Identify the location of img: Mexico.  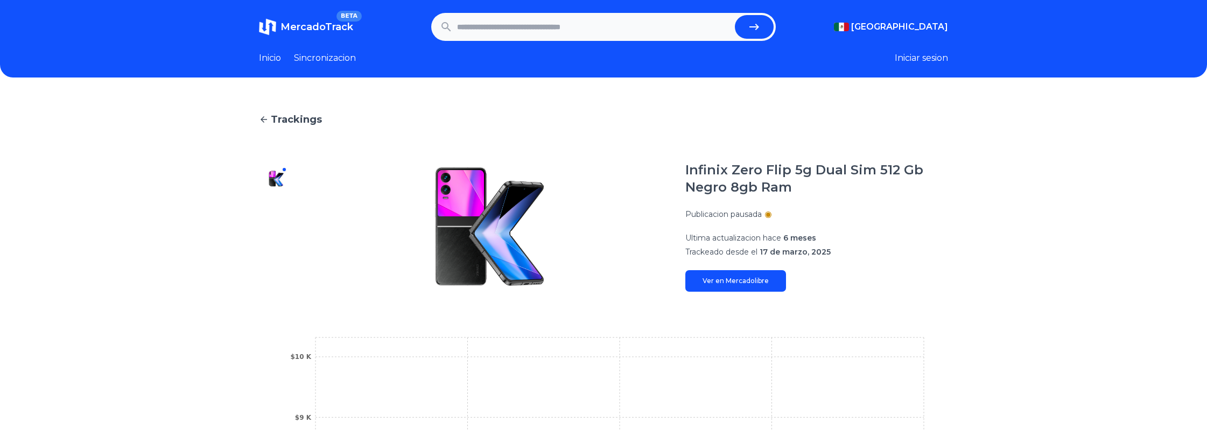
(841, 27).